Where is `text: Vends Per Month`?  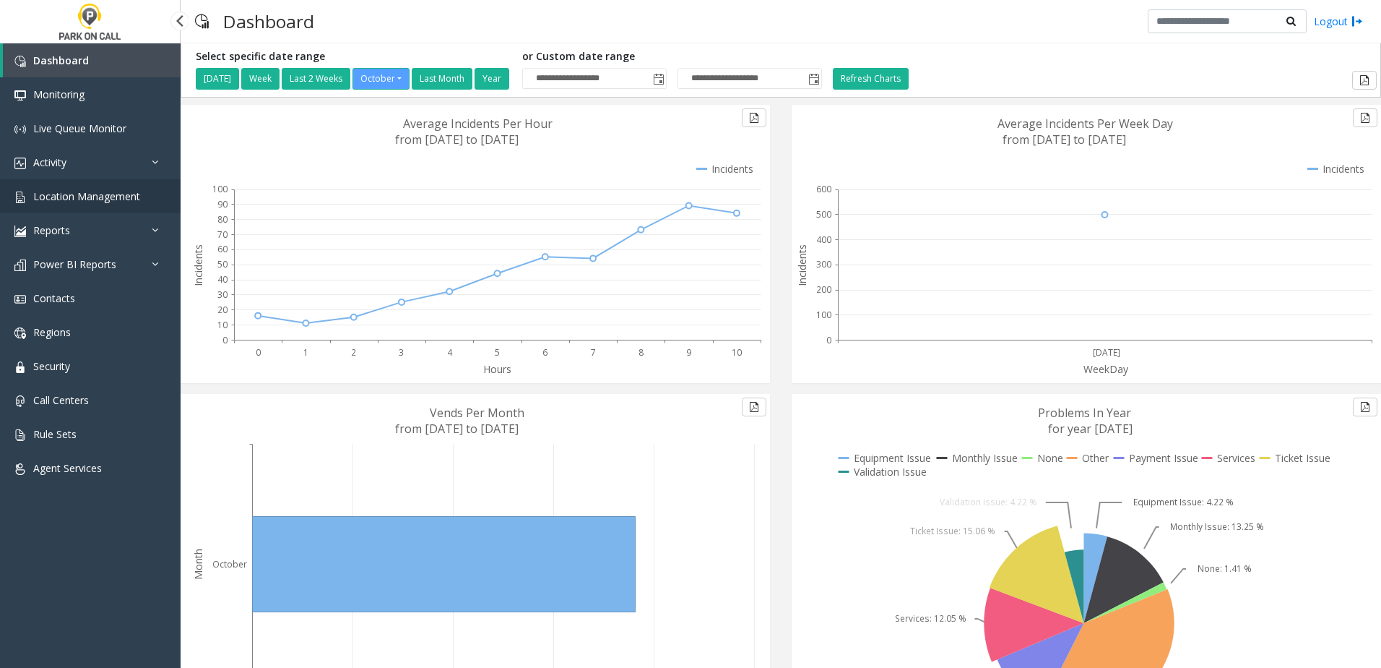 text: Vends Per Month is located at coordinates (477, 413).